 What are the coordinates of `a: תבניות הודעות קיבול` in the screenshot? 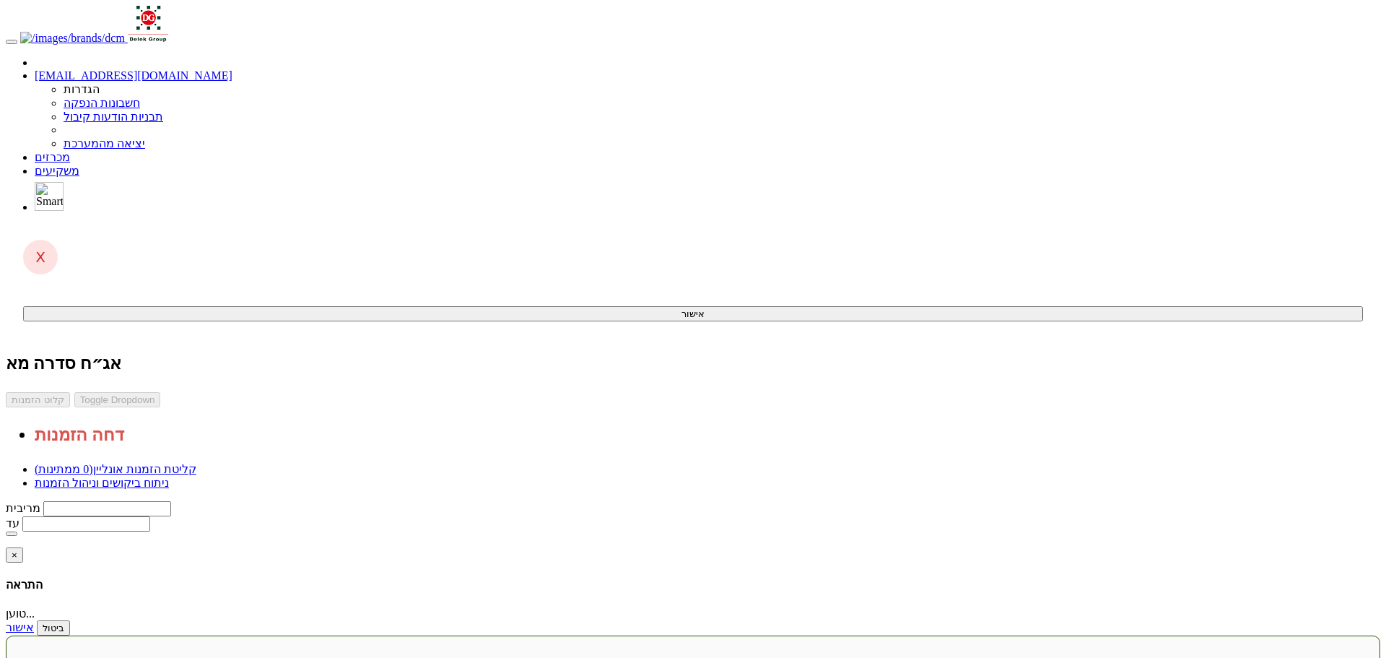 It's located at (113, 116).